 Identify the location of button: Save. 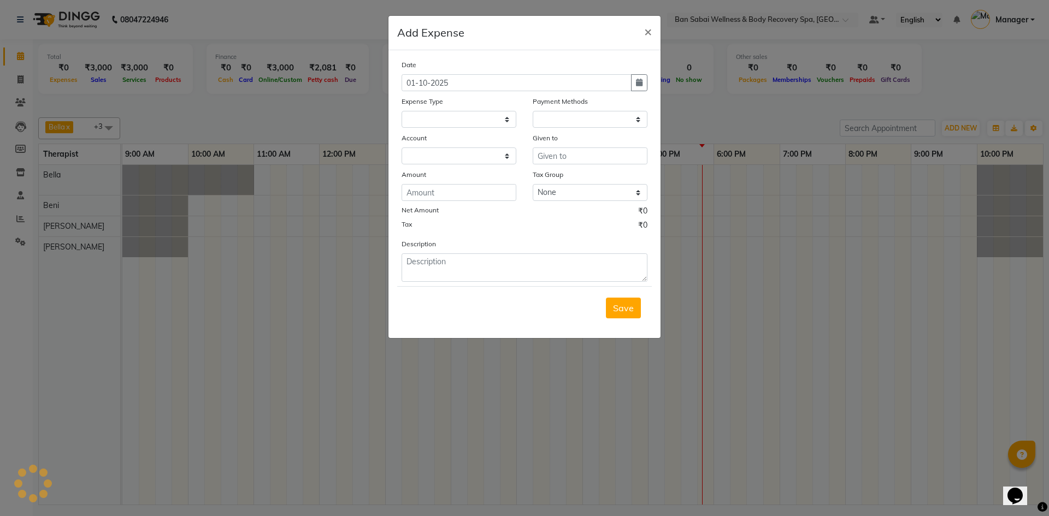
(624, 308).